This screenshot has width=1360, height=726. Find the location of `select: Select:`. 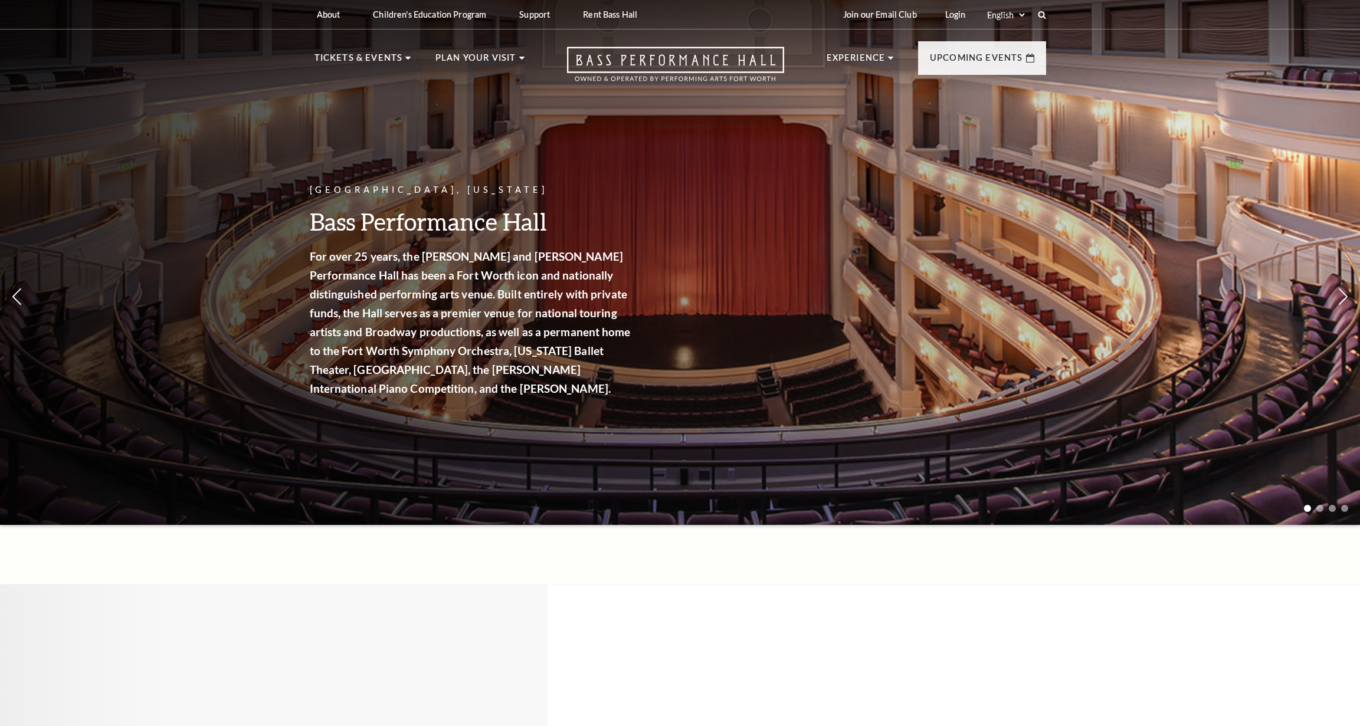

select: Select: is located at coordinates (1005, 15).